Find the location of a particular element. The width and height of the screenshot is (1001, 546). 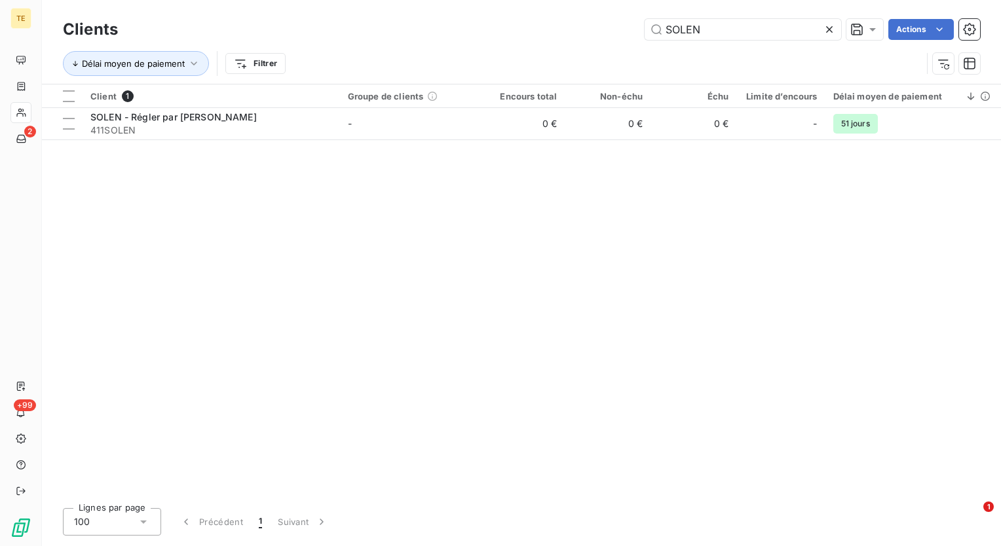

span: 51 jours is located at coordinates (856, 124).